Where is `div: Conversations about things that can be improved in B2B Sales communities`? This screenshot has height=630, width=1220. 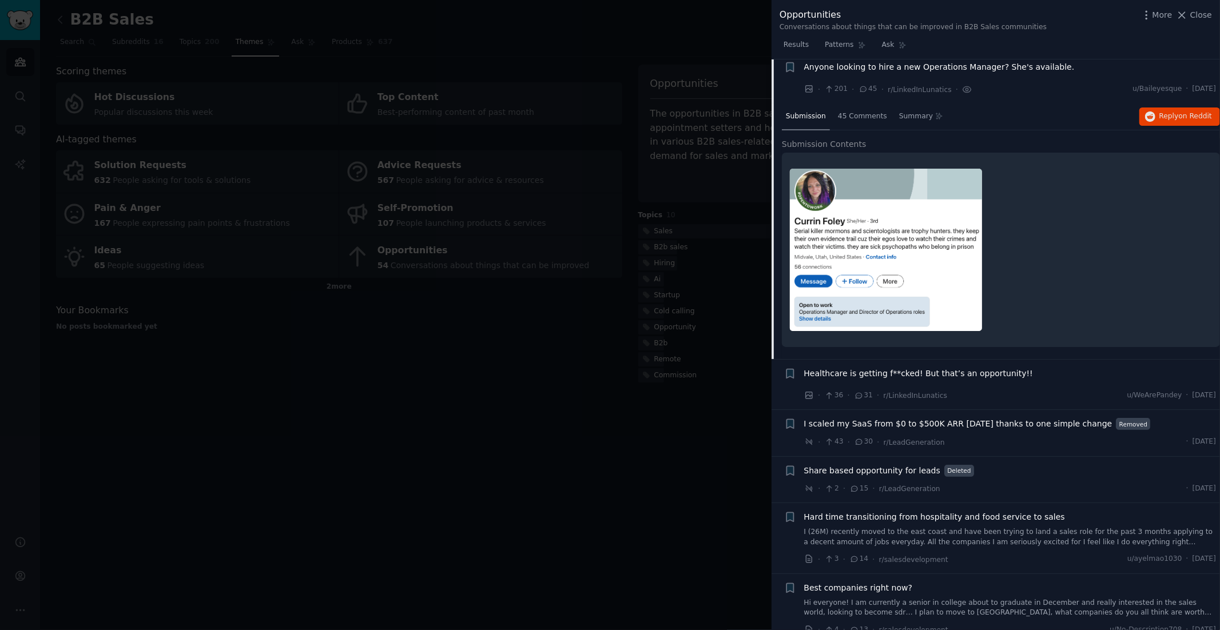
div: Conversations about things that can be improved in B2B Sales communities is located at coordinates (913, 27).